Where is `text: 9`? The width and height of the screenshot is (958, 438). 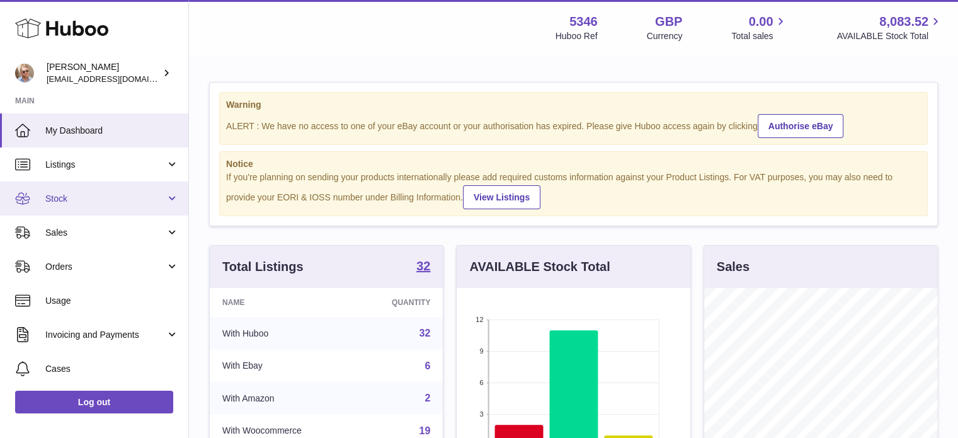
text: 9 is located at coordinates (482, 351).